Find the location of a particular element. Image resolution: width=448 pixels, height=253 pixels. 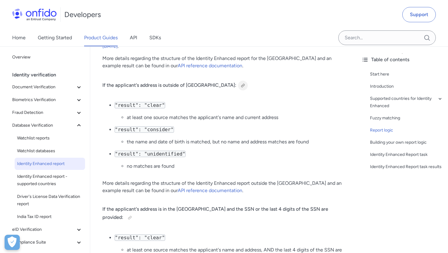

div: Table of contents is located at coordinates (402, 60).